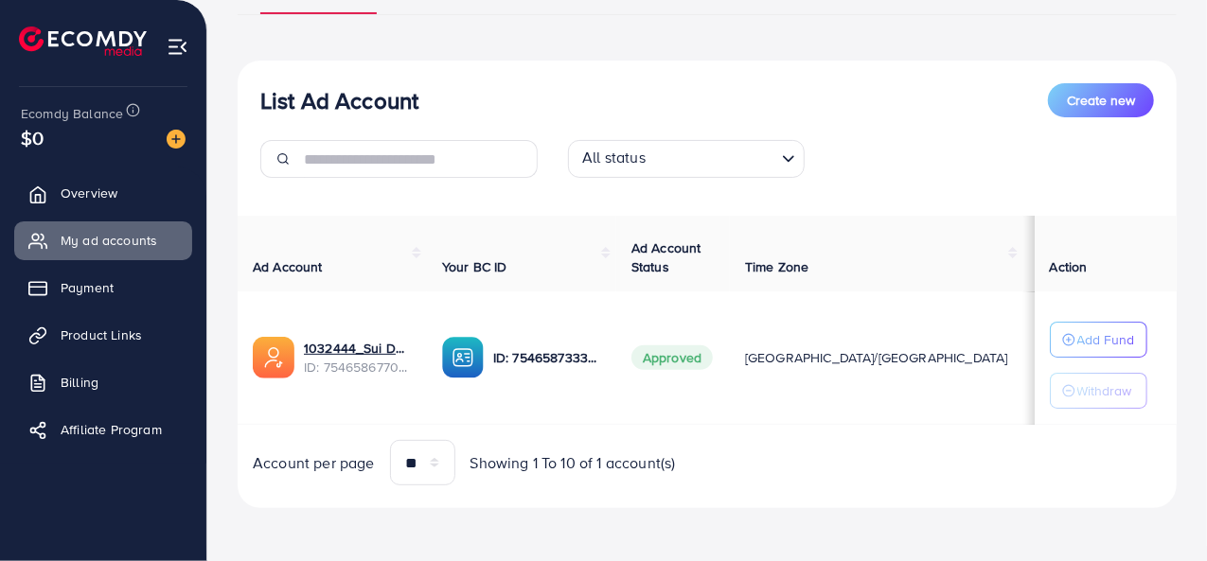 The height and width of the screenshot is (561, 1207). I want to click on button: Create new, so click(1101, 100).